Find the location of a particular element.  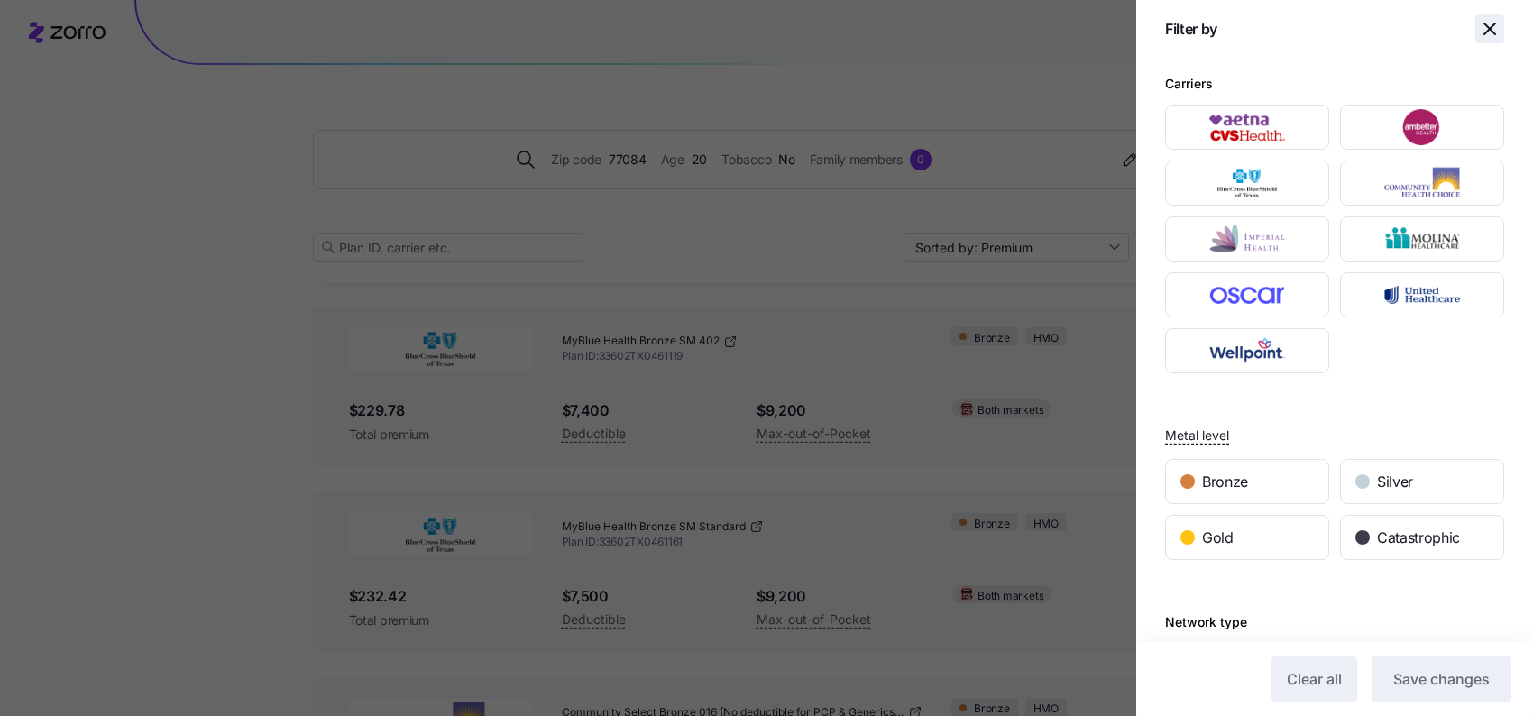

span: Catastrophic is located at coordinates (1419, 538).